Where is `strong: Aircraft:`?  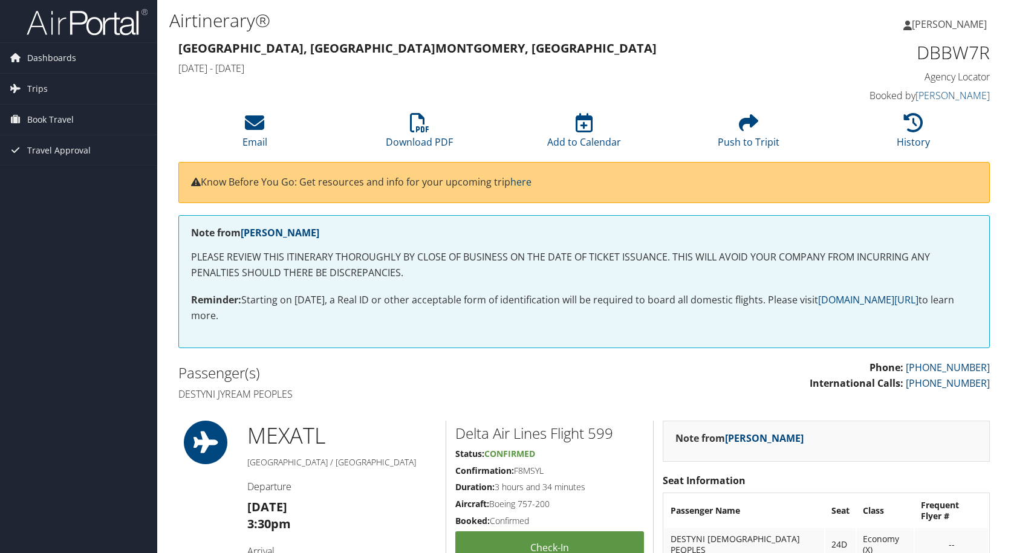 strong: Aircraft: is located at coordinates (472, 504).